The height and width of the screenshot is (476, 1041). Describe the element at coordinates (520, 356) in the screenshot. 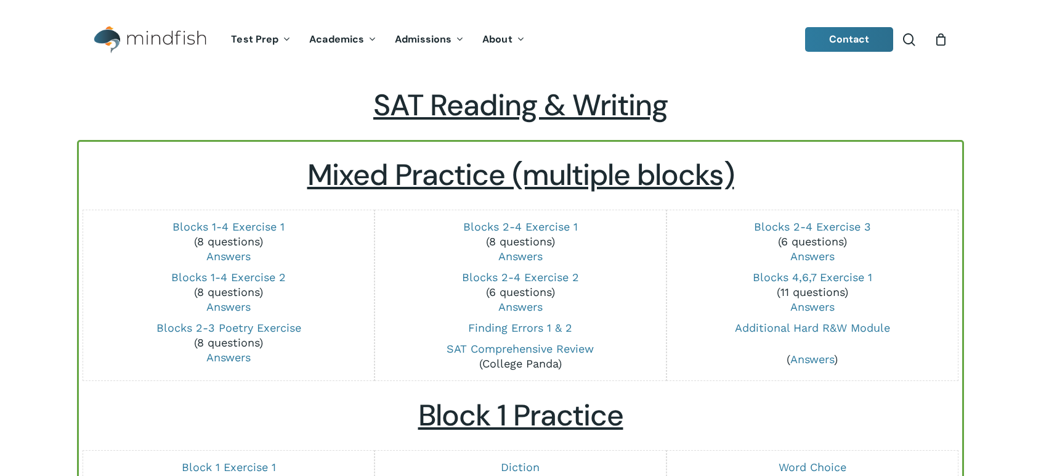

I see `p: (College Panda)` at that location.